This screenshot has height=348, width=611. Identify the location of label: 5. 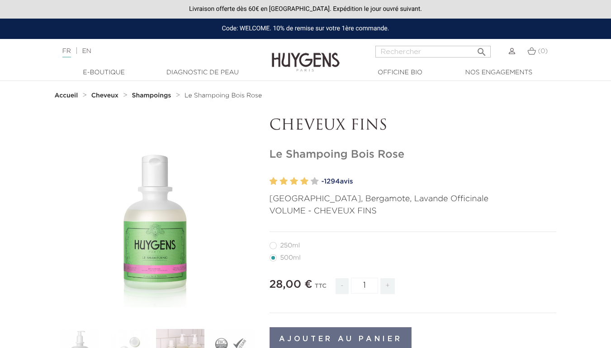
(315, 181).